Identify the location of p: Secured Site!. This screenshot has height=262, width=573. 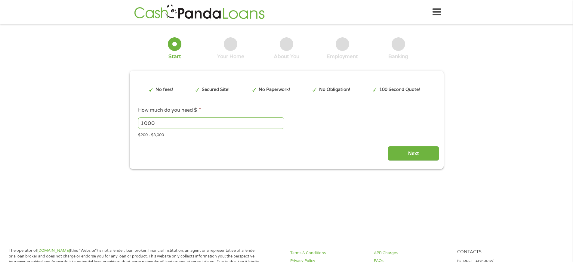
(216, 90).